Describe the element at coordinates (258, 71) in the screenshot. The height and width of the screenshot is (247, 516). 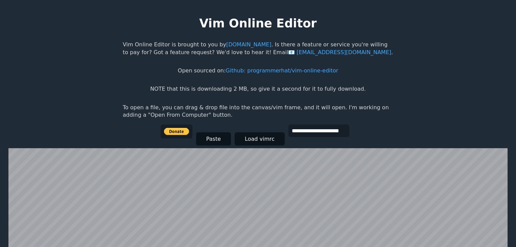
I see `p: Open sourced on:` at that location.